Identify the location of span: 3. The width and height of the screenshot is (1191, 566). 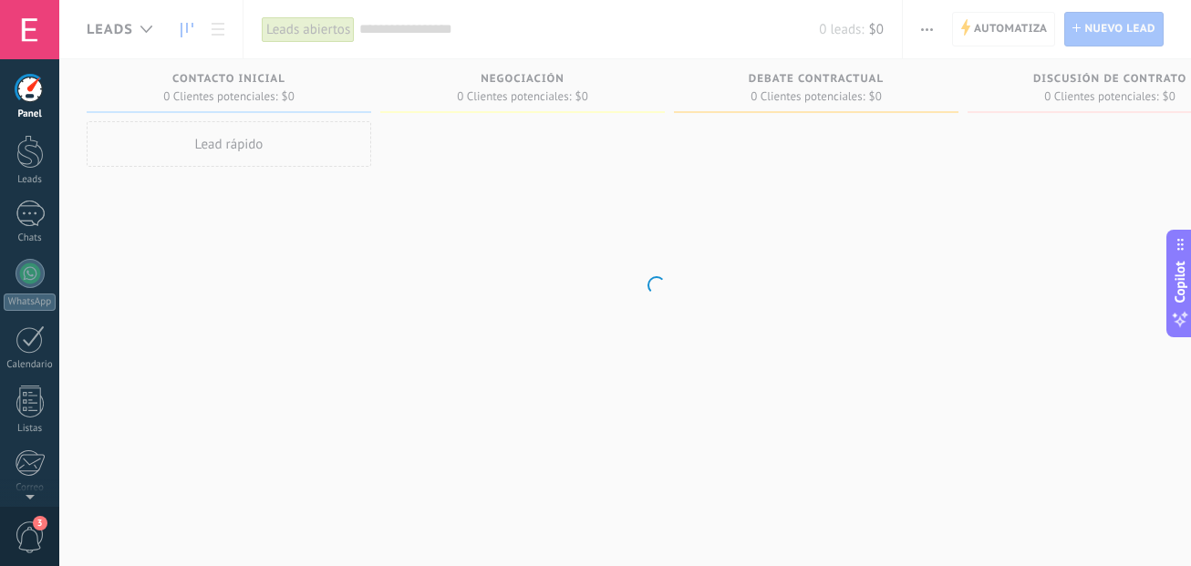
(40, 523).